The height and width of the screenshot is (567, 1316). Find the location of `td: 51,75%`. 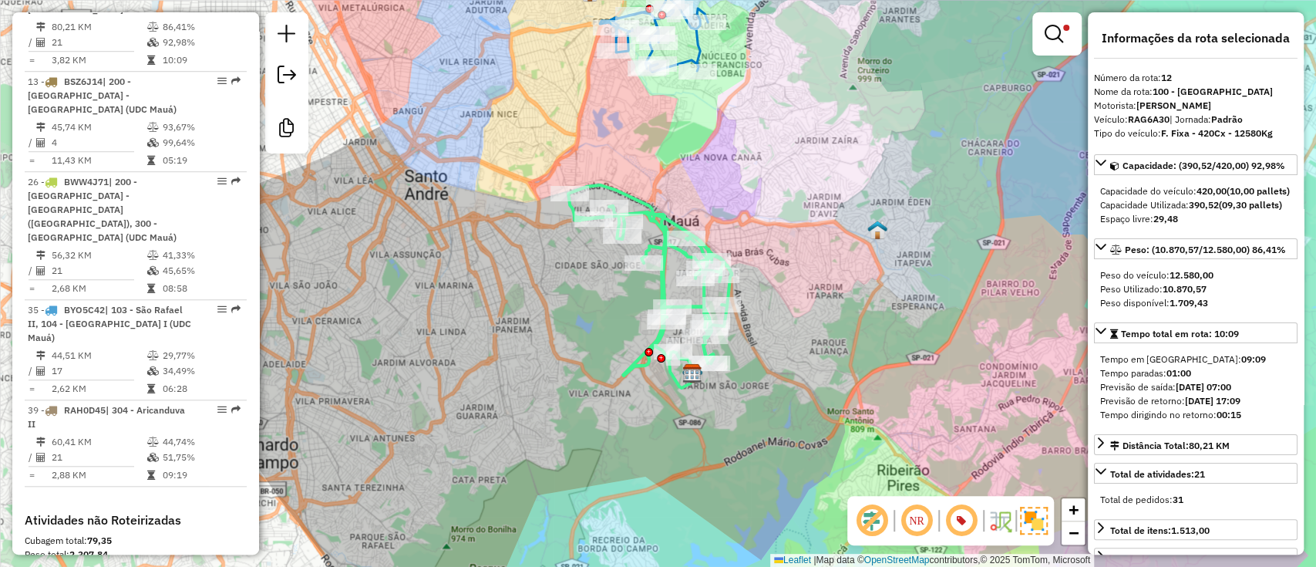

td: 51,75% is located at coordinates (200, 457).